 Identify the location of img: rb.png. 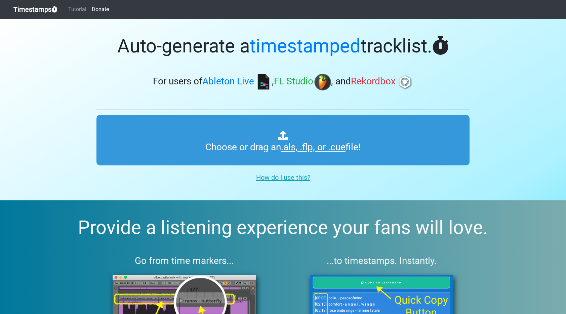
(405, 82).